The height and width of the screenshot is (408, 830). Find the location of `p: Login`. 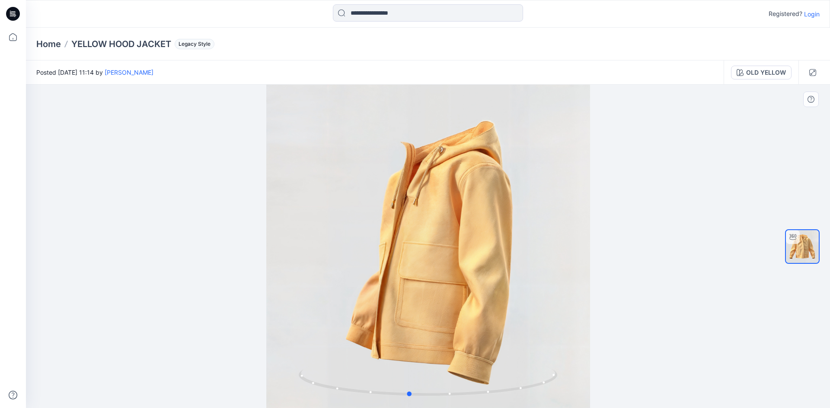

p: Login is located at coordinates (812, 14).